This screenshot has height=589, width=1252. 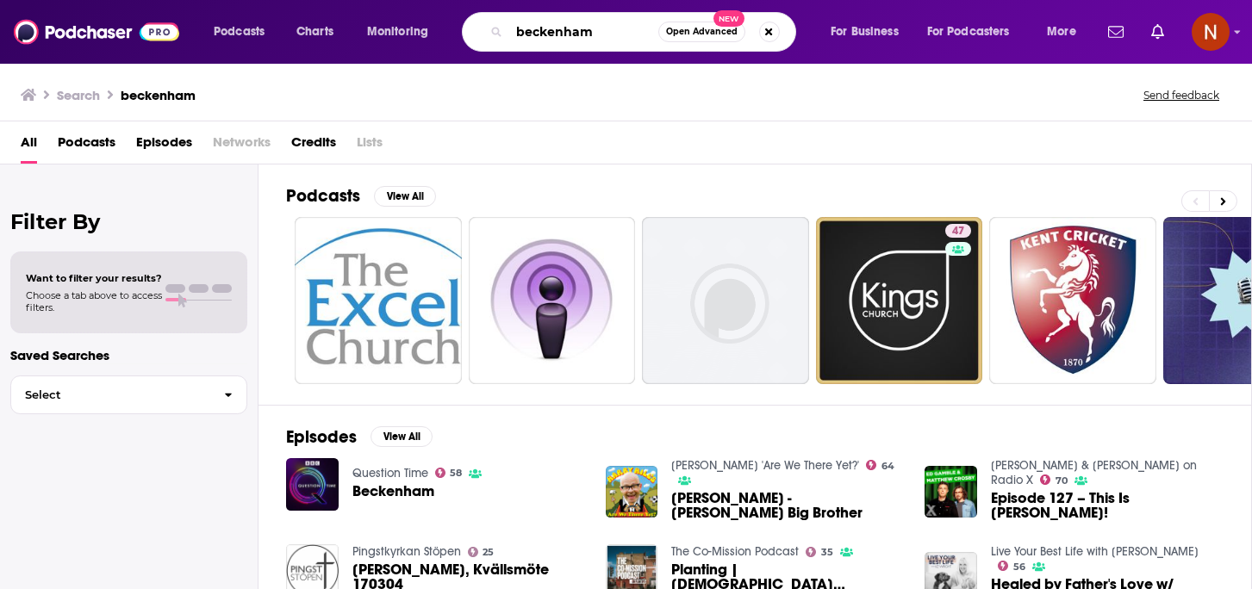 What do you see at coordinates (370, 146) in the screenshot?
I see `span: Lists` at bounding box center [370, 146].